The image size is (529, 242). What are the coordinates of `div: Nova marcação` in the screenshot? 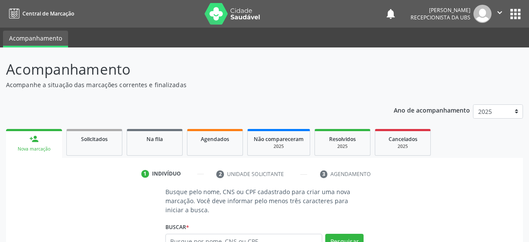 It's located at (34, 149).